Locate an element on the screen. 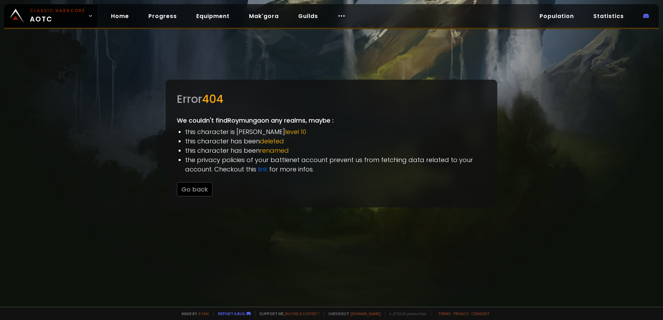 The width and height of the screenshot is (663, 320). span: AOTC is located at coordinates (58, 16).